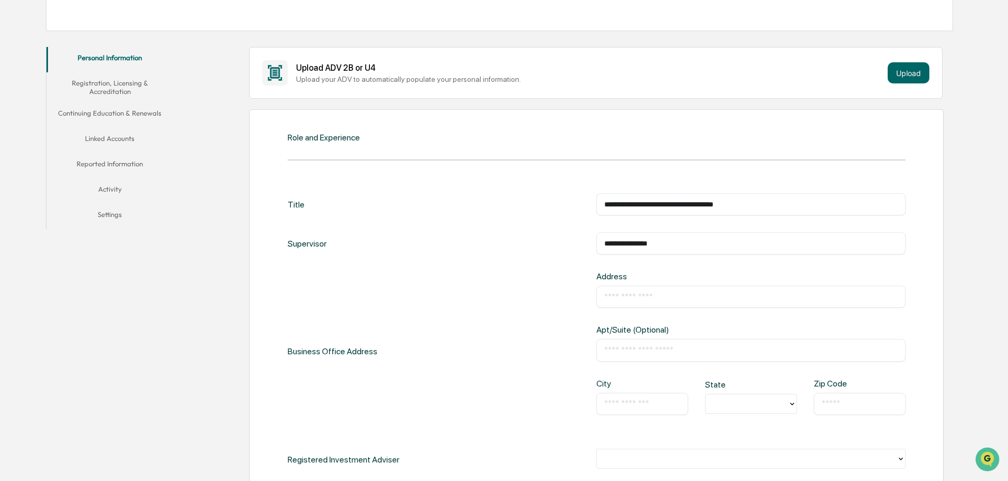 Image resolution: width=1008 pixels, height=481 pixels. Describe the element at coordinates (323, 137) in the screenshot. I see `div: Role and Experience` at that location.